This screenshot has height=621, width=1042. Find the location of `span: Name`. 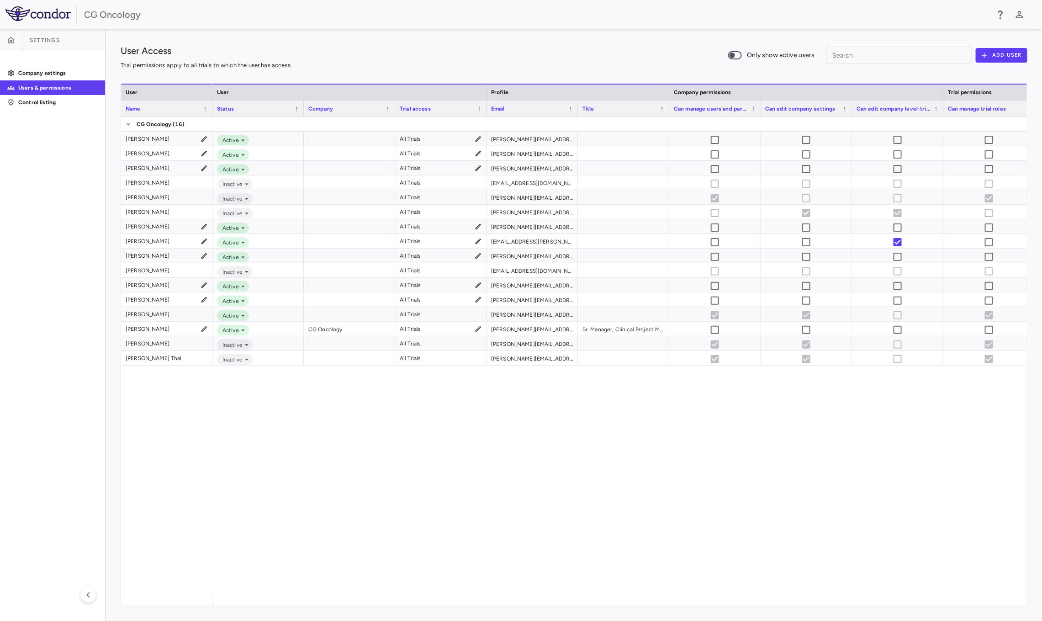

span: Name is located at coordinates (133, 109).